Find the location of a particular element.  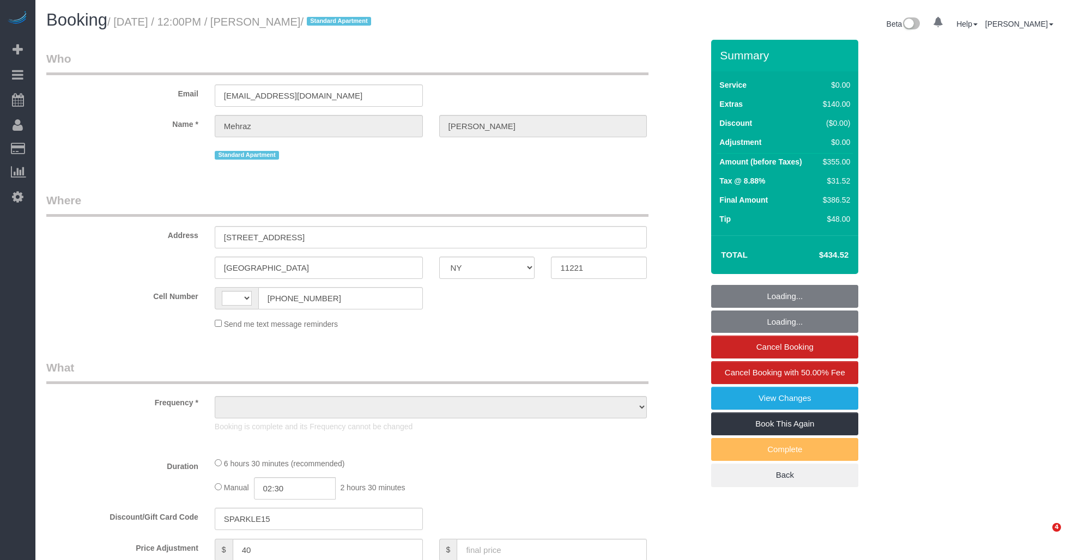

img: Automaid Logo is located at coordinates (17, 19).